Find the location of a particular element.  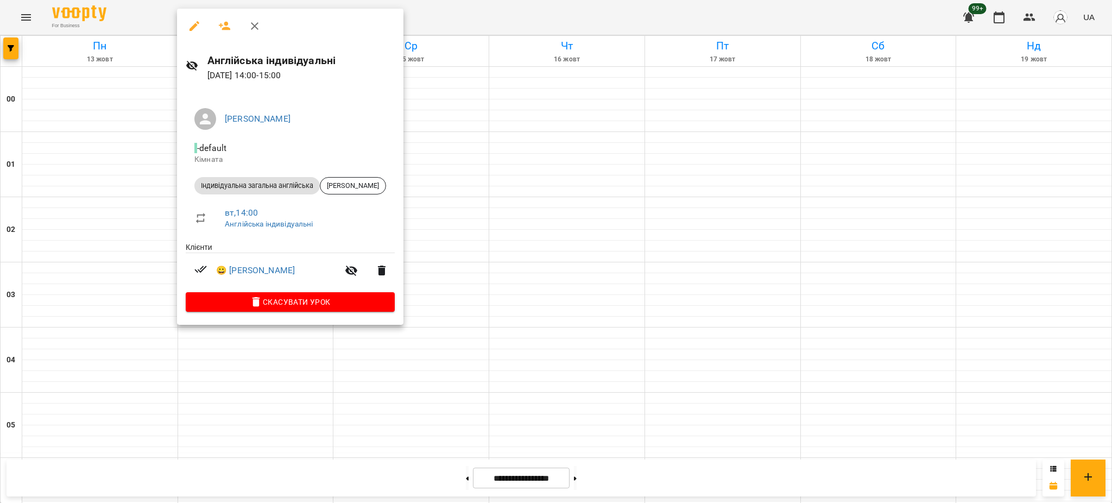

h6: Англійська індивідуальні is located at coordinates (301, 60).